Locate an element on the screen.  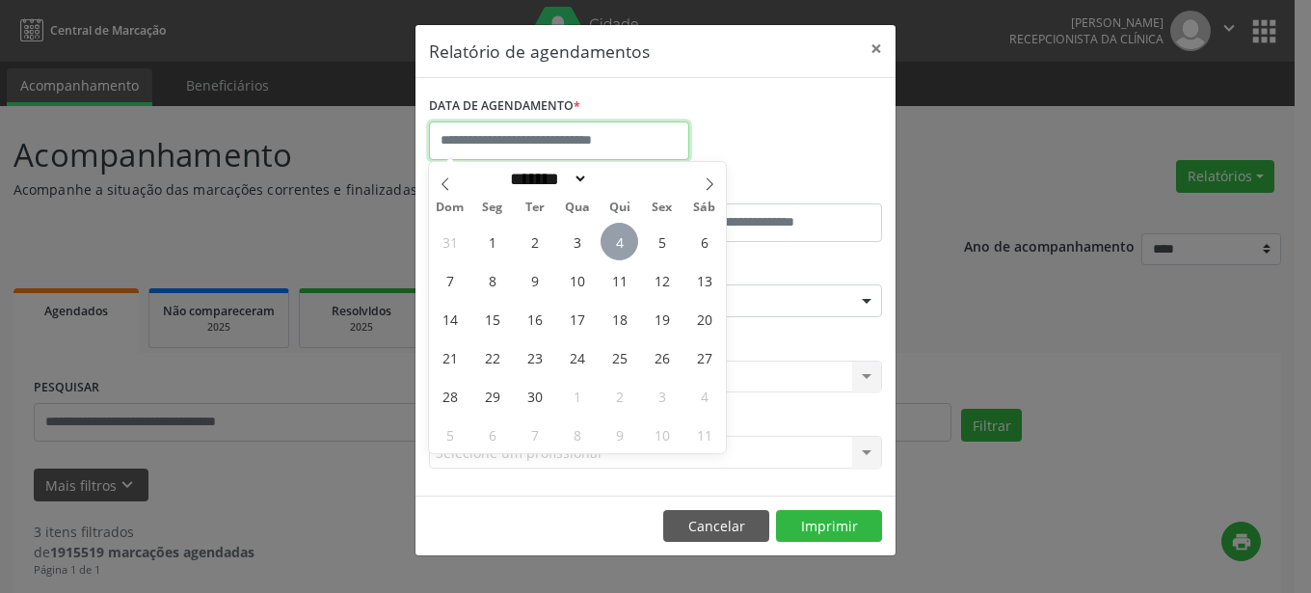
span: Setembro 27, 2025 is located at coordinates (704, 357).